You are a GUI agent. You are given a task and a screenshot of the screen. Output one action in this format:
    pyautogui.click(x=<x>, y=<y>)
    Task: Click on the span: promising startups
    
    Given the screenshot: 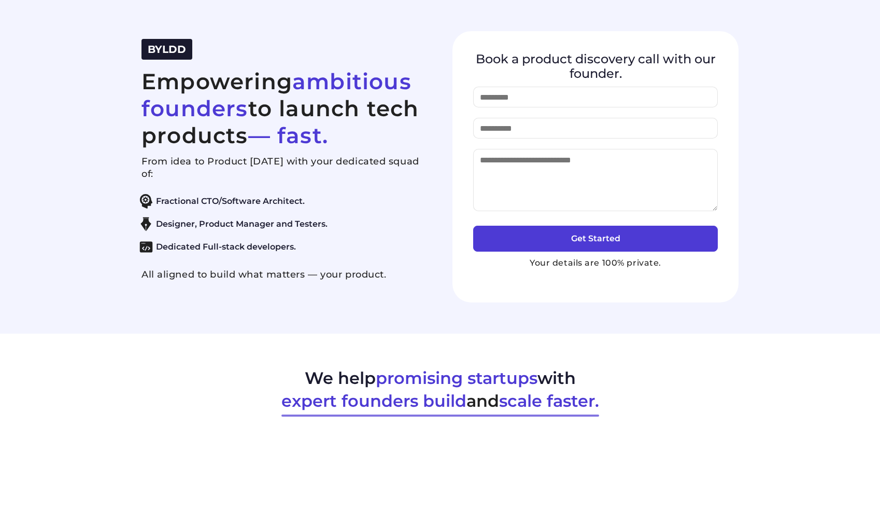 What is the action you would take?
    pyautogui.click(x=457, y=377)
    